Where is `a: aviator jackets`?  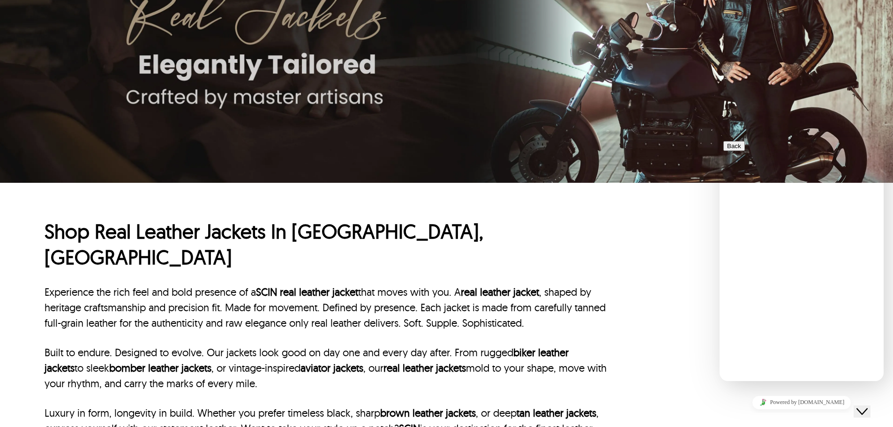
a: aviator jackets is located at coordinates (332, 368).